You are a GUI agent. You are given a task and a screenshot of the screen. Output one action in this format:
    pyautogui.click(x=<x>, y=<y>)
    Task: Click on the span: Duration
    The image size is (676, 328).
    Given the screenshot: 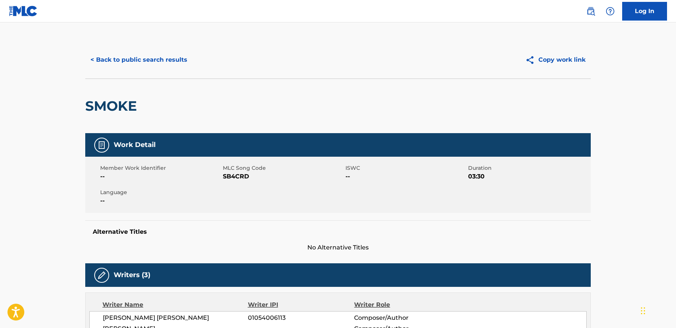 What is the action you would take?
    pyautogui.click(x=528, y=168)
    